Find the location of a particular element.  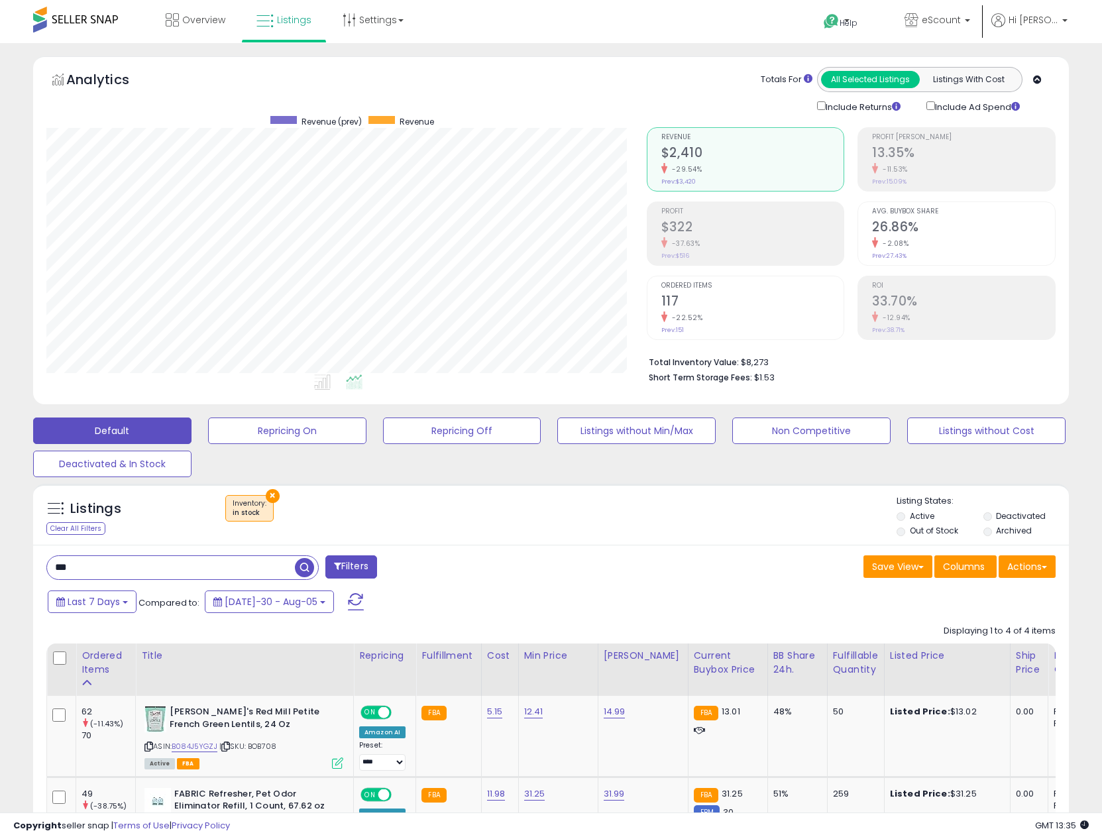

a: Terms of Use is located at coordinates (141, 825).